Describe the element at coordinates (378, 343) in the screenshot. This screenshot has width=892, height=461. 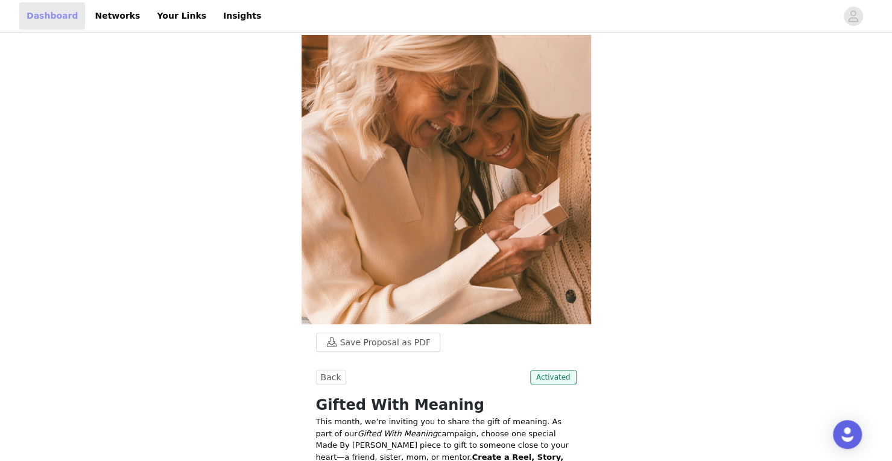
I see `button: Save Proposal as PDF` at that location.